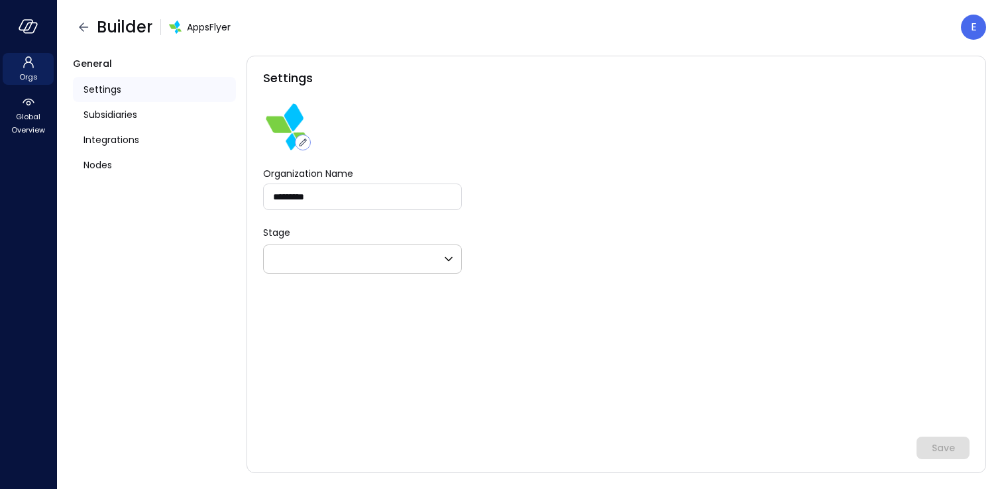  I want to click on span: AppsFlyer, so click(209, 27).